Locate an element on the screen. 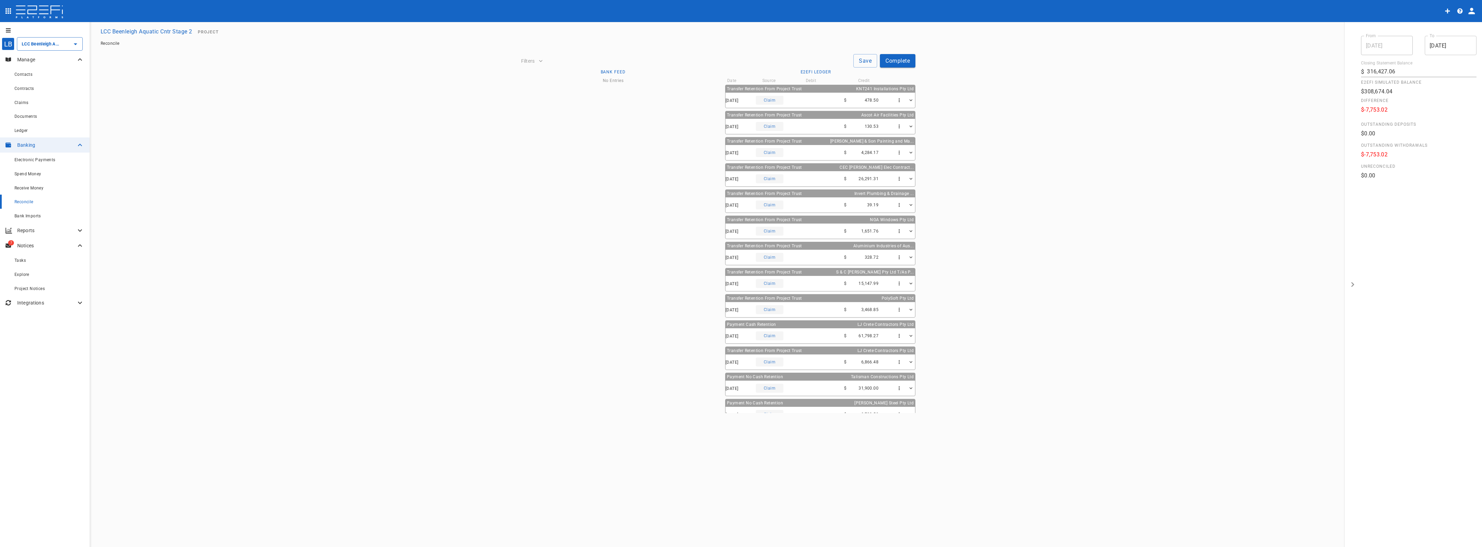  nav: breadcrumb is located at coordinates (786, 43).